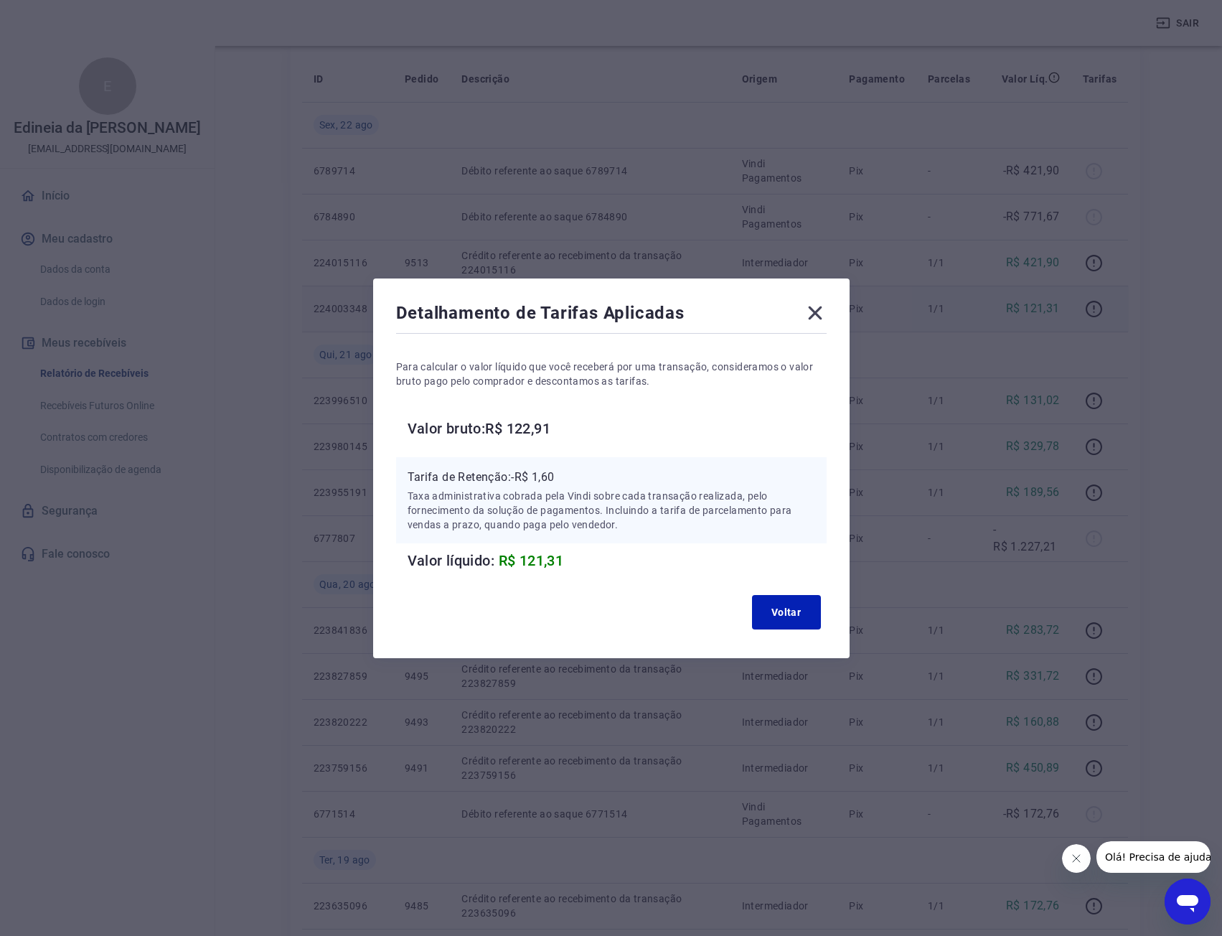 Image resolution: width=1222 pixels, height=936 pixels. Describe the element at coordinates (611, 510) in the screenshot. I see `p: Taxa administrativa cobrada pela Vindi sobre cada transação realizada, pelo fornecimento da soluç...` at that location.